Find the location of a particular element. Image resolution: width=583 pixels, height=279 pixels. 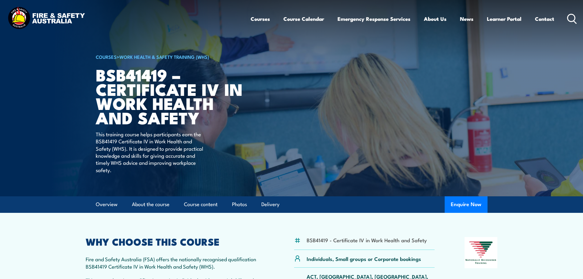

p: This training course helps participants earn the BSB41419 Certificate IV in Work Health and Safet... is located at coordinates (151, 152).